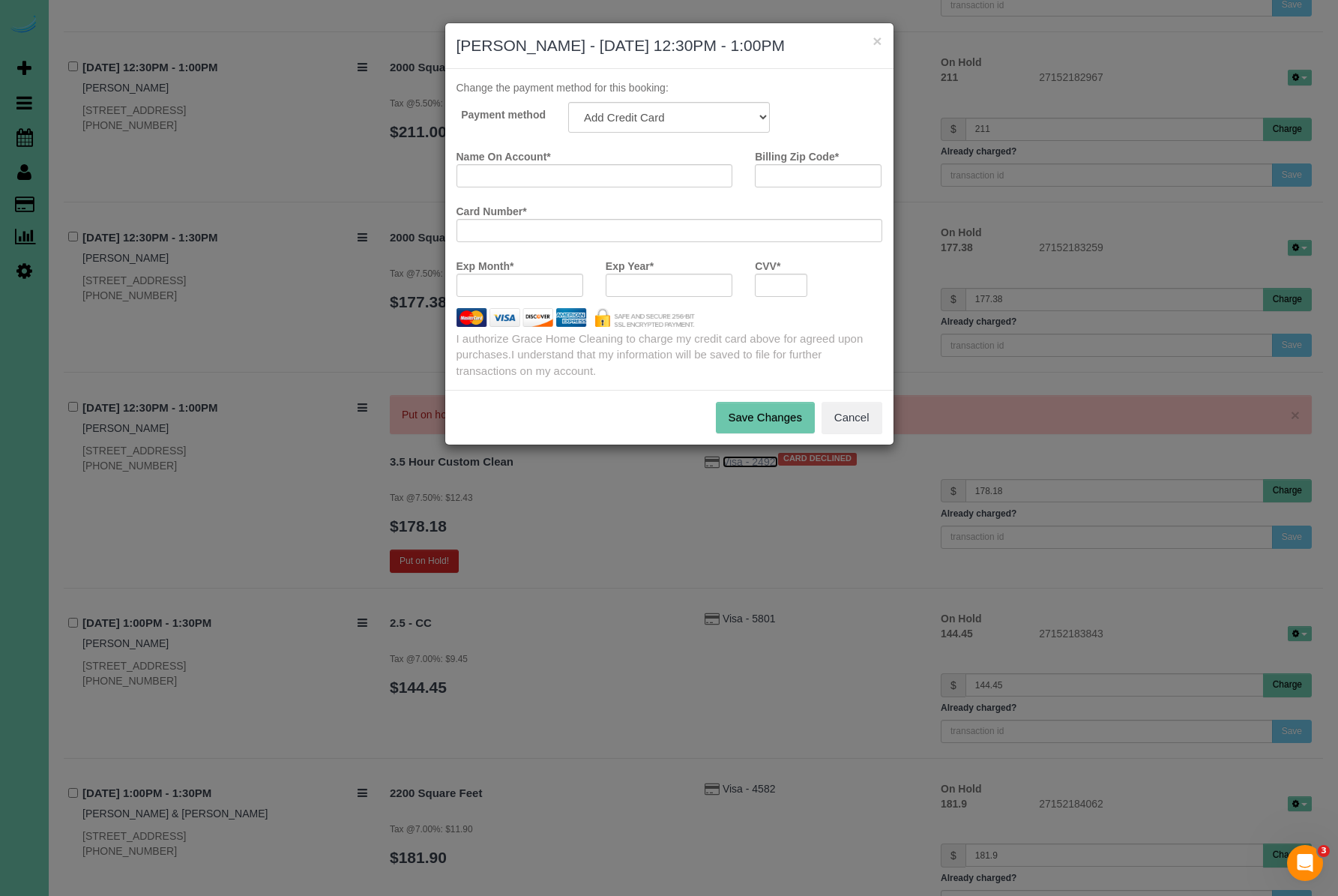 Image resolution: width=1338 pixels, height=896 pixels. Describe the element at coordinates (630, 263) in the screenshot. I see `label: Exp Year` at that location.